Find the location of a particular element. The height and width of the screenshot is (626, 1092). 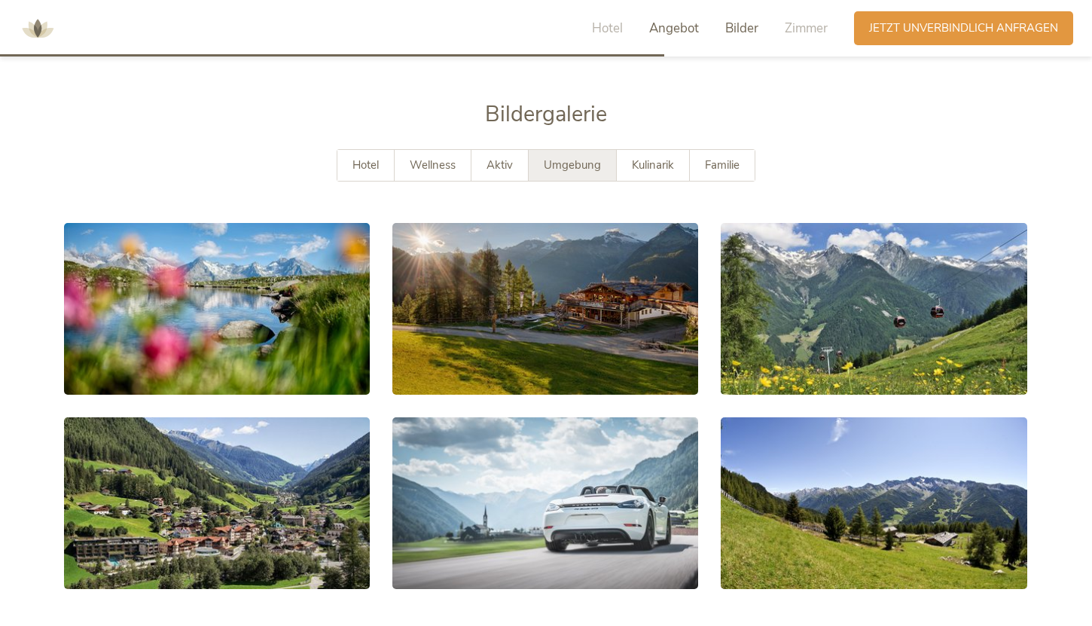

span: Kulinarik is located at coordinates (653, 165).